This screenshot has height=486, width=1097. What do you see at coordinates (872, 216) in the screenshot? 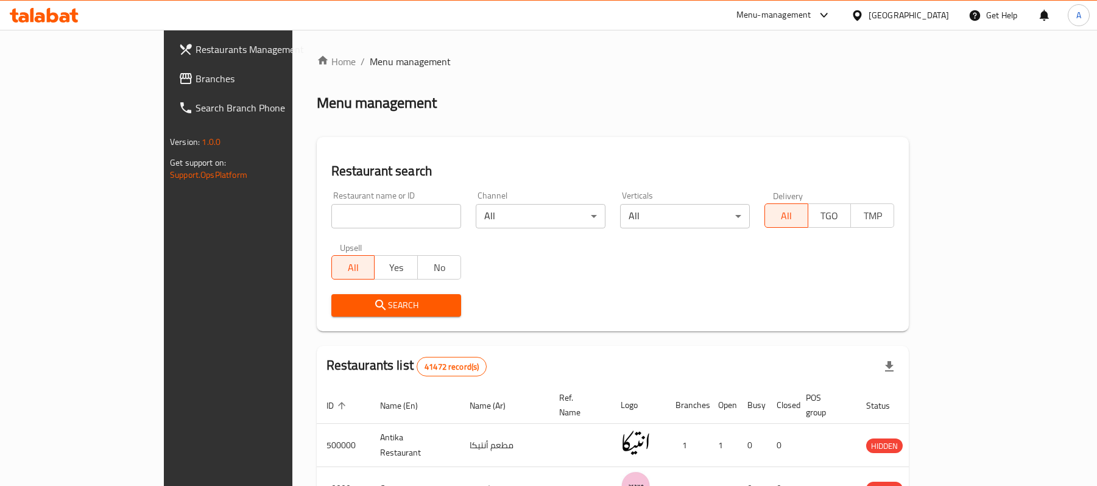
I see `span: TMP` at bounding box center [872, 216].